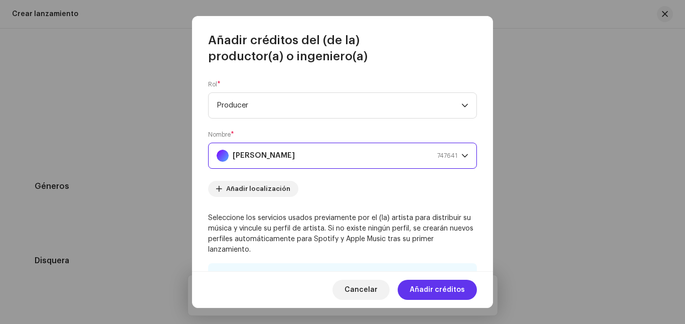  I want to click on label: Rol, so click(214, 84).